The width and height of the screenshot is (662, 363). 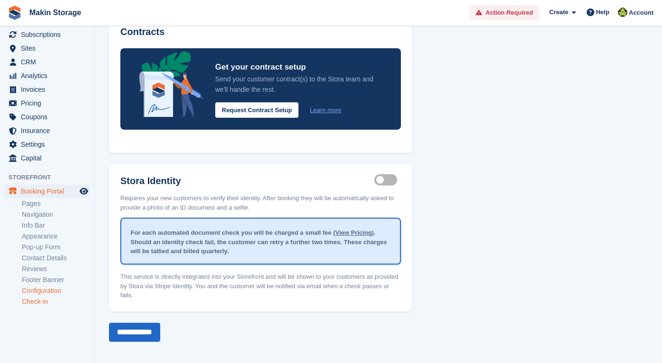 I want to click on span: Analytics, so click(x=49, y=76).